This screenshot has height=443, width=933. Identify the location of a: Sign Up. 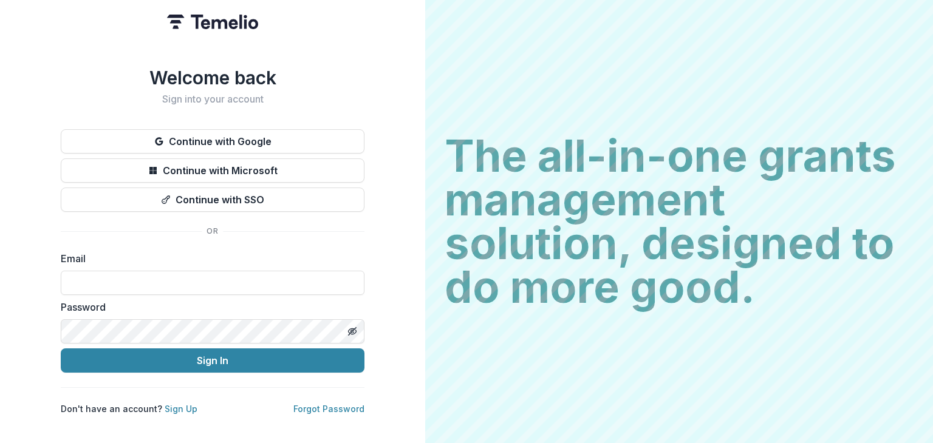
(181, 409).